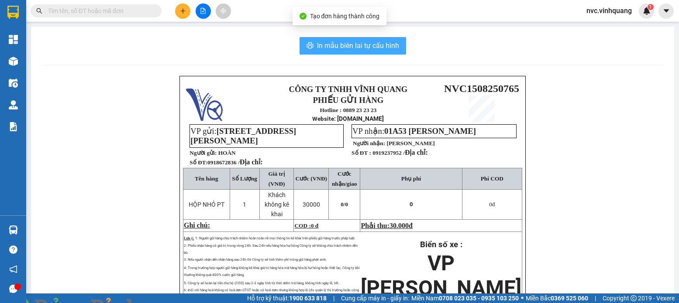 This screenshot has width=679, height=303. Describe the element at coordinates (277, 205) in the screenshot. I see `span: Khách không kê khai` at that location.